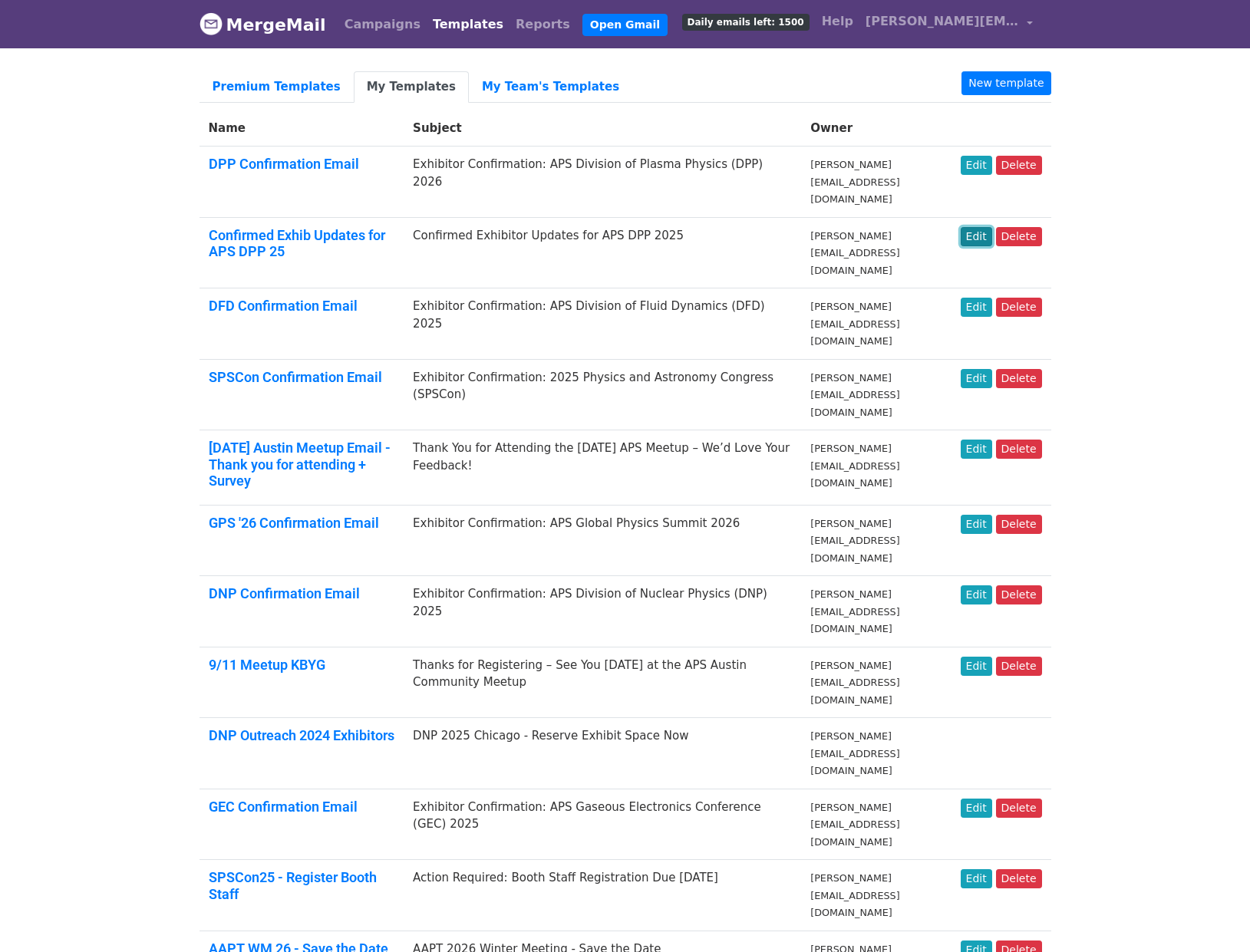 The image size is (1250, 952). I want to click on td: DNP 2025 Chicago - Reserve Exhibit Space Now, so click(602, 753).